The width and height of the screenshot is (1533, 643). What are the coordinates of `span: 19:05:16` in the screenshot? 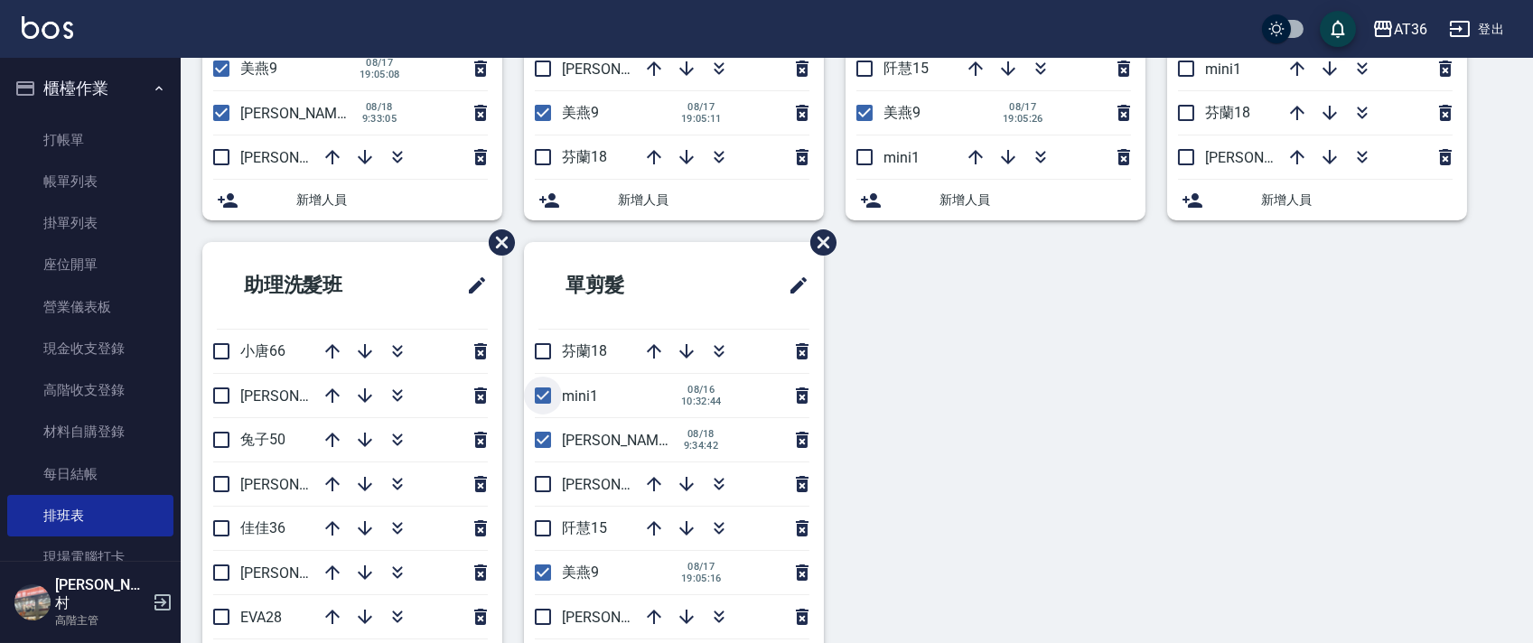 It's located at (701, 578).